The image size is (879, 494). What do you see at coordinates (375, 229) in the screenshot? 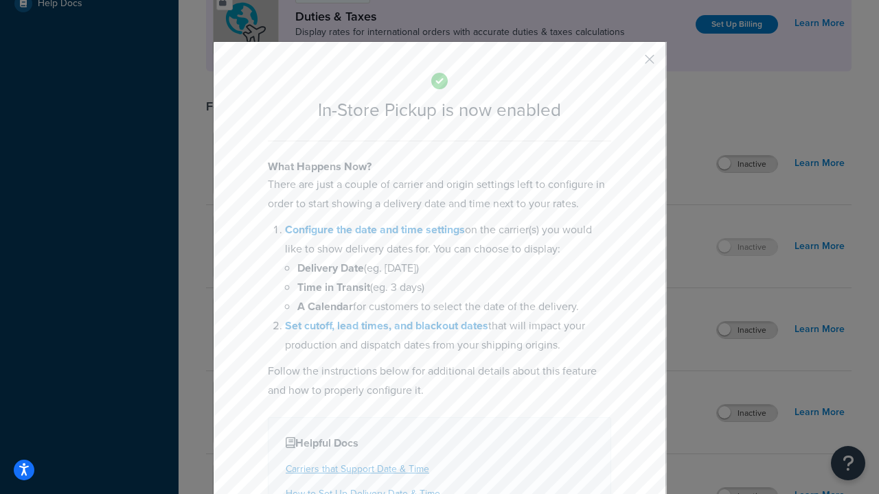
I see `a: Configure the date and time settings` at bounding box center [375, 229].